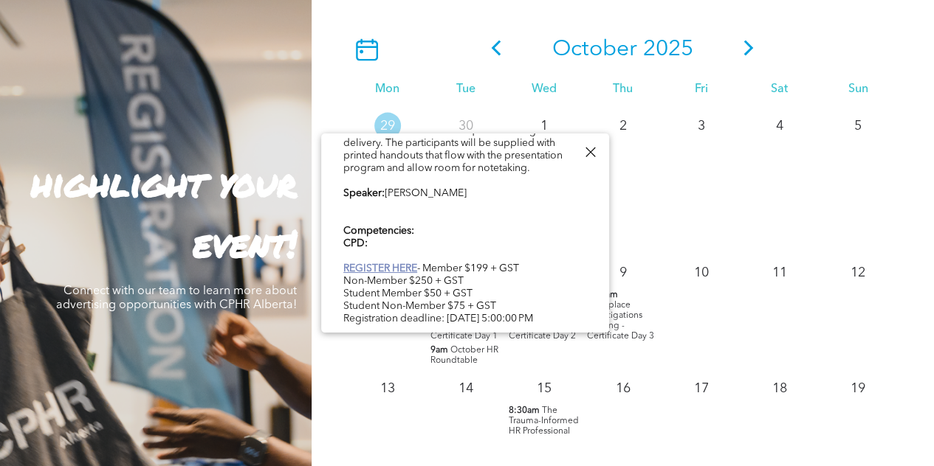  Describe the element at coordinates (387, 89) in the screenshot. I see `div: Mon` at that location.